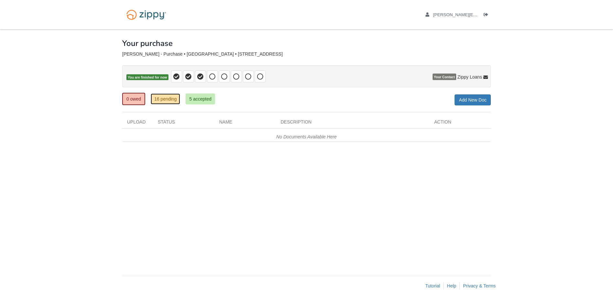 The height and width of the screenshot is (302, 613). What do you see at coordinates (147, 43) in the screenshot?
I see `h1: Your purchase` at bounding box center [147, 43].